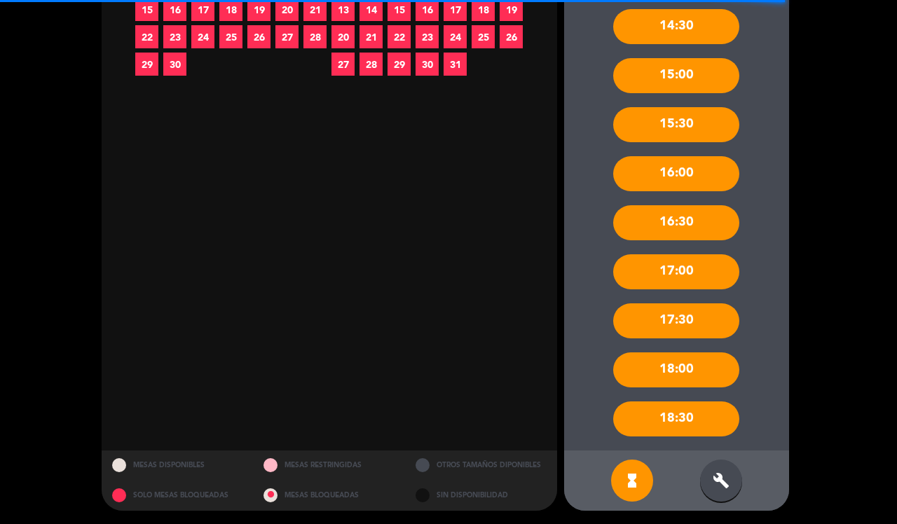  I want to click on span: 21, so click(371, 36).